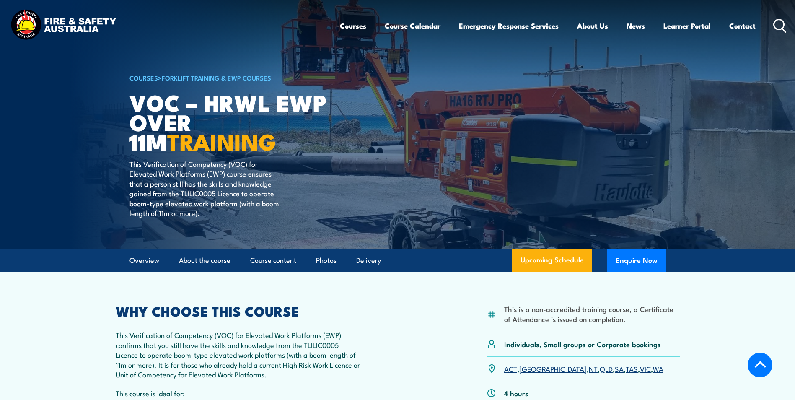 This screenshot has height=400, width=795. Describe the element at coordinates (412, 26) in the screenshot. I see `a: Course Calendar` at that location.